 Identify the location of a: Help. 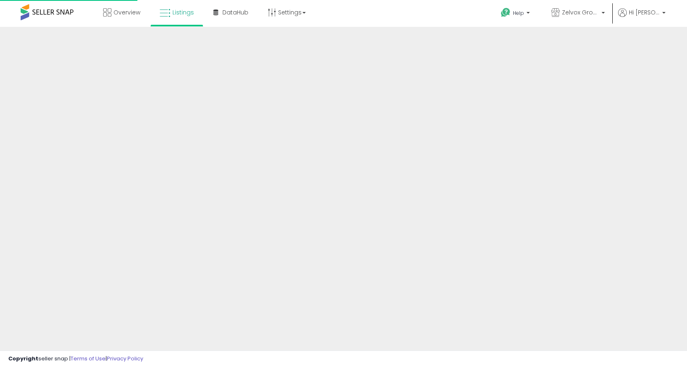
(516, 14).